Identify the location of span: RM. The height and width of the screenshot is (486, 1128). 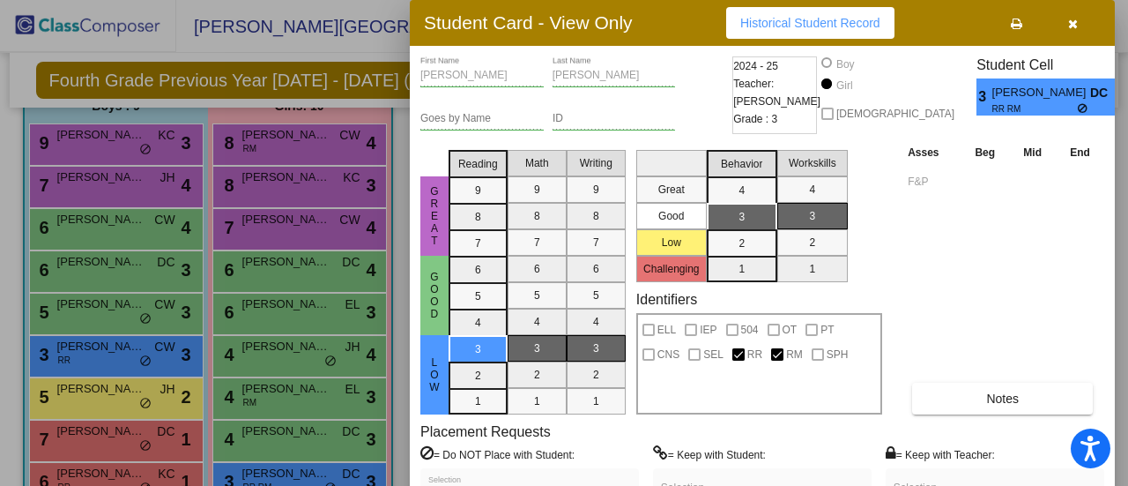
(794, 354).